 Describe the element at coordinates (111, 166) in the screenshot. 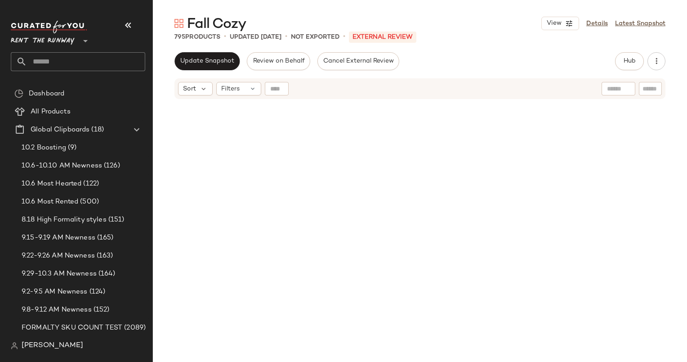

I see `span: (126)` at that location.